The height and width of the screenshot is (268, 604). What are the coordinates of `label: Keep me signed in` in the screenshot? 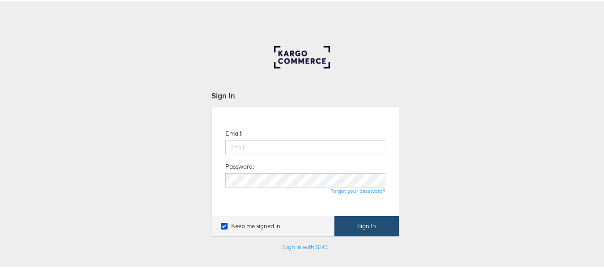 It's located at (251, 225).